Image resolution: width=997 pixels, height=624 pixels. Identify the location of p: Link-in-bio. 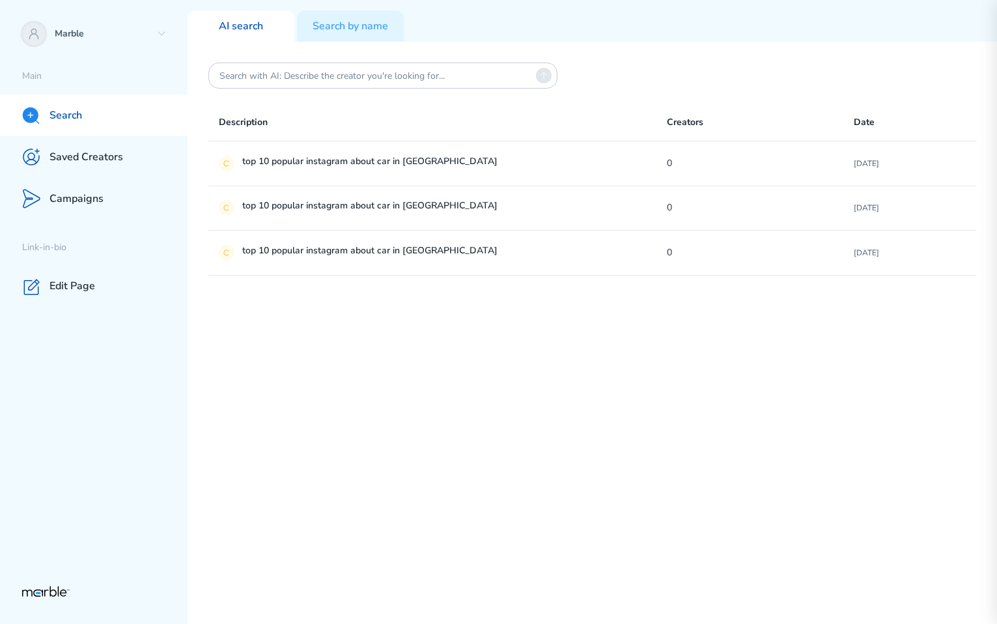
(105, 248).